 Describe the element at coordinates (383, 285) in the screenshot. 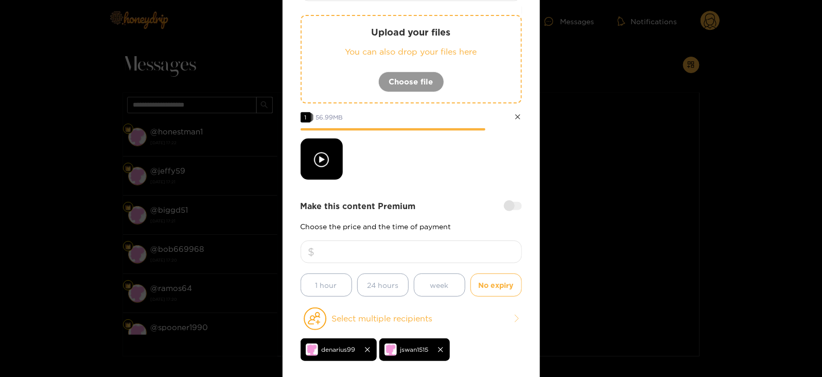

I see `button: 24 hours` at that location.